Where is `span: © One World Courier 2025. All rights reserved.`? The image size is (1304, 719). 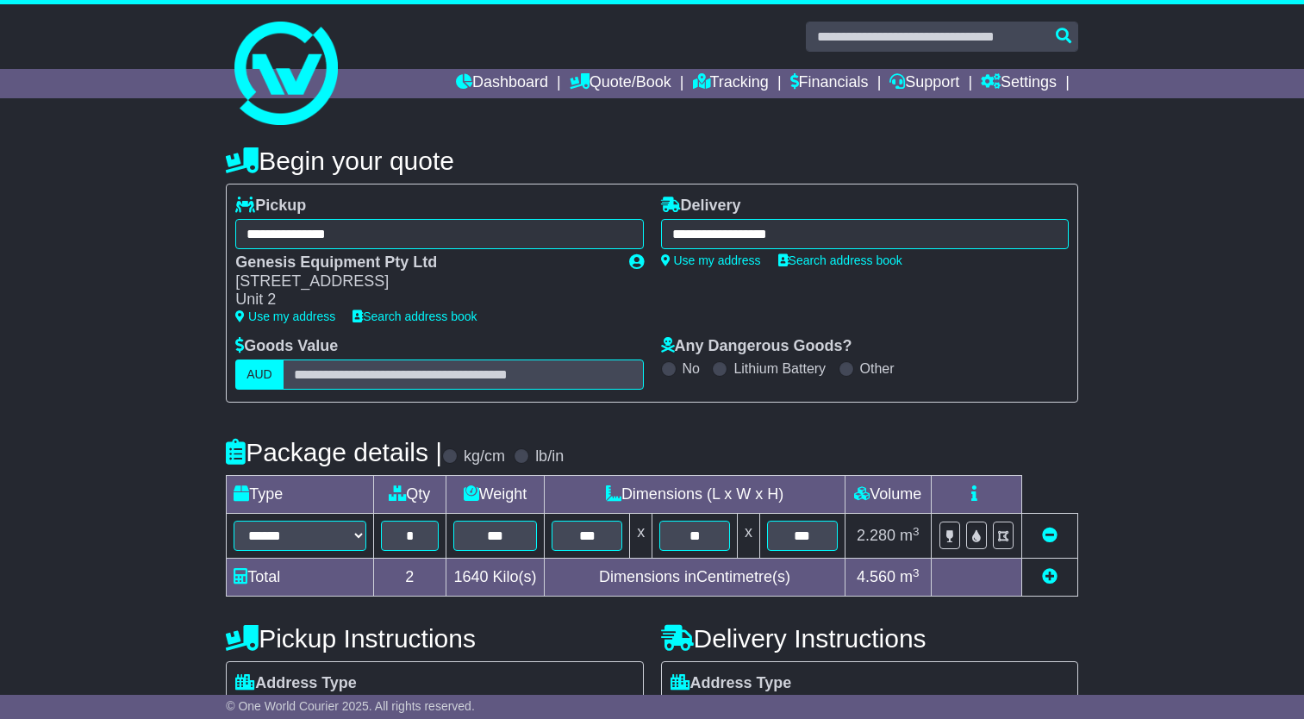 span: © One World Courier 2025. All rights reserved. is located at coordinates (350, 706).